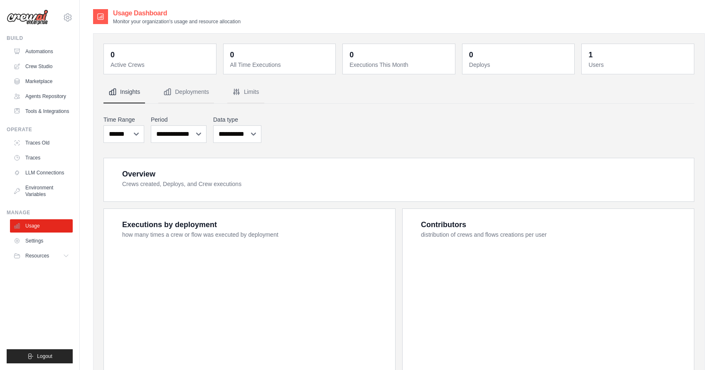 This screenshot has width=718, height=370. Describe the element at coordinates (39, 38) in the screenshot. I see `div: Build` at that location.